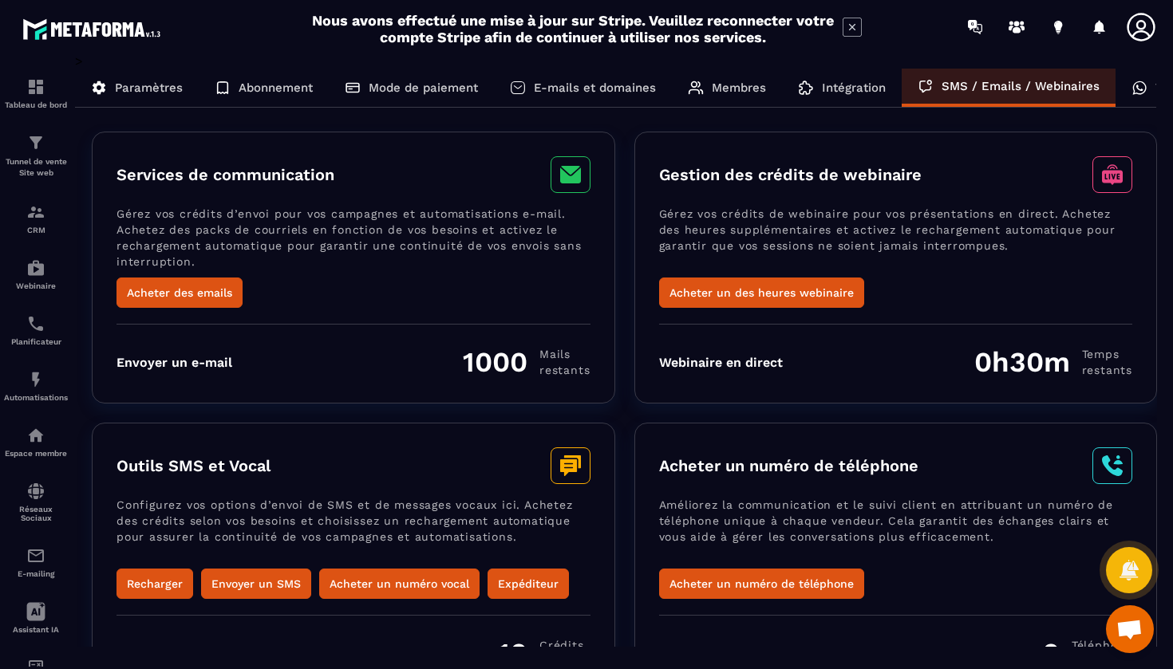 This screenshot has width=1173, height=669. What do you see at coordinates (761, 584) in the screenshot?
I see `button: Acheter un numéro de téléphone` at bounding box center [761, 584].